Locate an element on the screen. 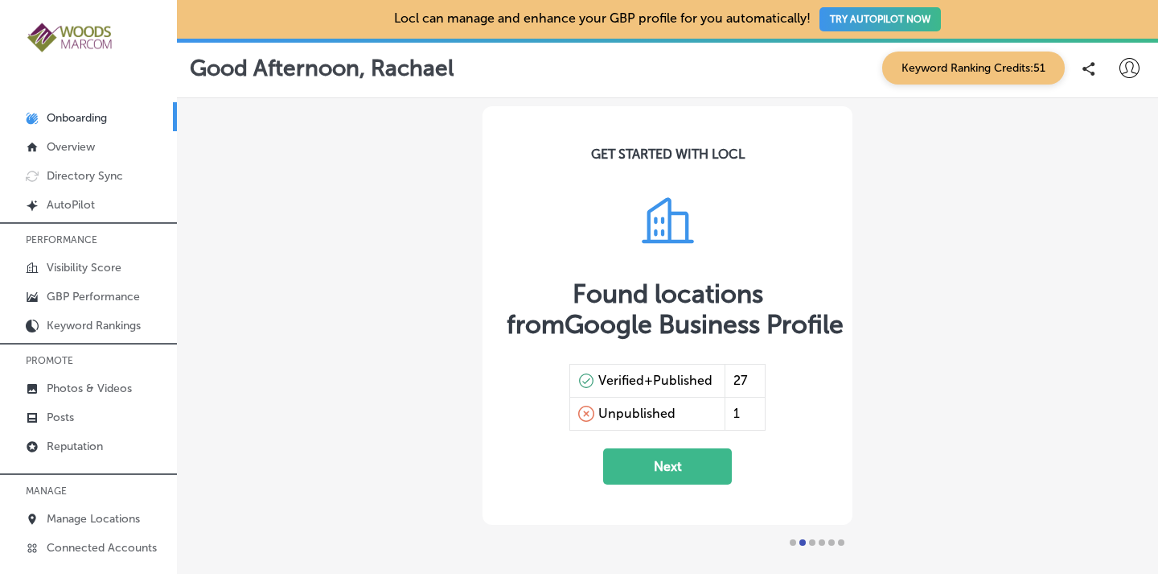 The image size is (1158, 574). div: Verified+Published is located at coordinates (656, 380).